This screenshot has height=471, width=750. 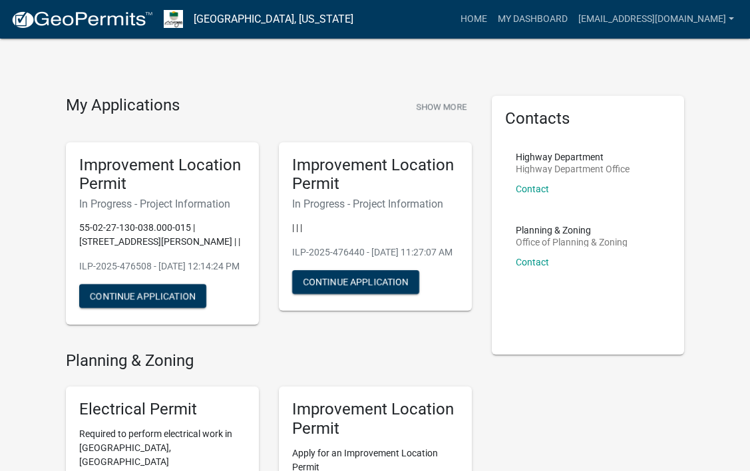 I want to click on button: Show More, so click(x=441, y=106).